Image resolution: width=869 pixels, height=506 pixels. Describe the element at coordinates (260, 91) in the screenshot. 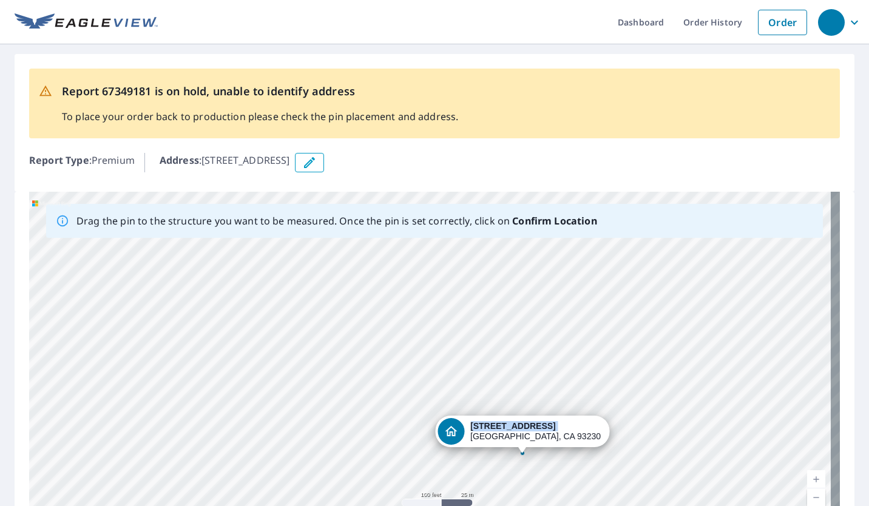

I see `p: Report 67349181 is on hold, unable to identify address` at that location.